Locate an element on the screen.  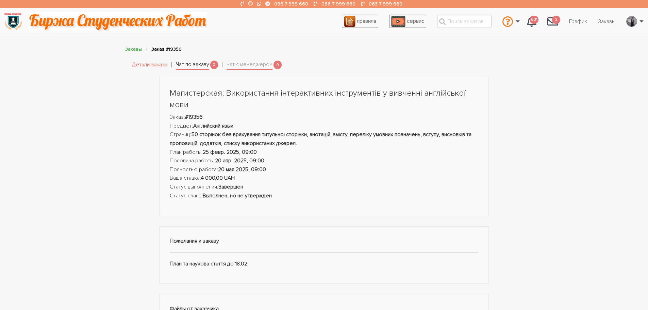
strong: 20 апр. 2025, 09:00 is located at coordinates (239, 161).